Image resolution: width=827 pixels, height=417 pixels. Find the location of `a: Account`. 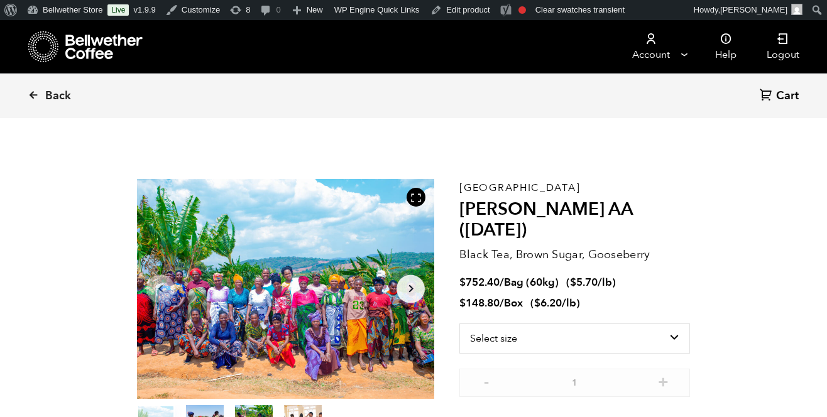

a: Account is located at coordinates (650, 46).